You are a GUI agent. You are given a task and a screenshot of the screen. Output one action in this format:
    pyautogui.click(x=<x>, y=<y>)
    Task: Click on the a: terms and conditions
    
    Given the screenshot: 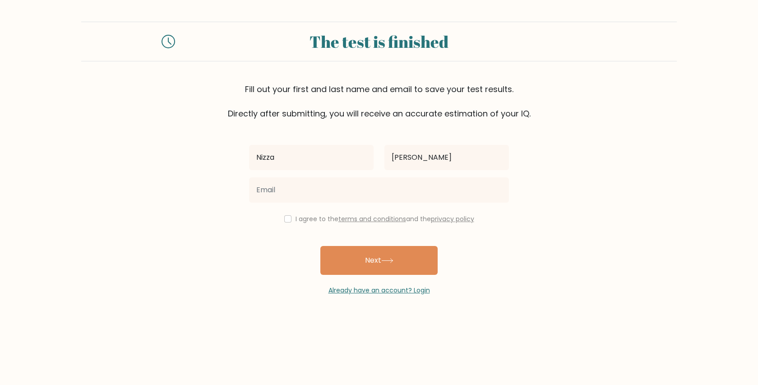 What is the action you would take?
    pyautogui.click(x=372, y=219)
    